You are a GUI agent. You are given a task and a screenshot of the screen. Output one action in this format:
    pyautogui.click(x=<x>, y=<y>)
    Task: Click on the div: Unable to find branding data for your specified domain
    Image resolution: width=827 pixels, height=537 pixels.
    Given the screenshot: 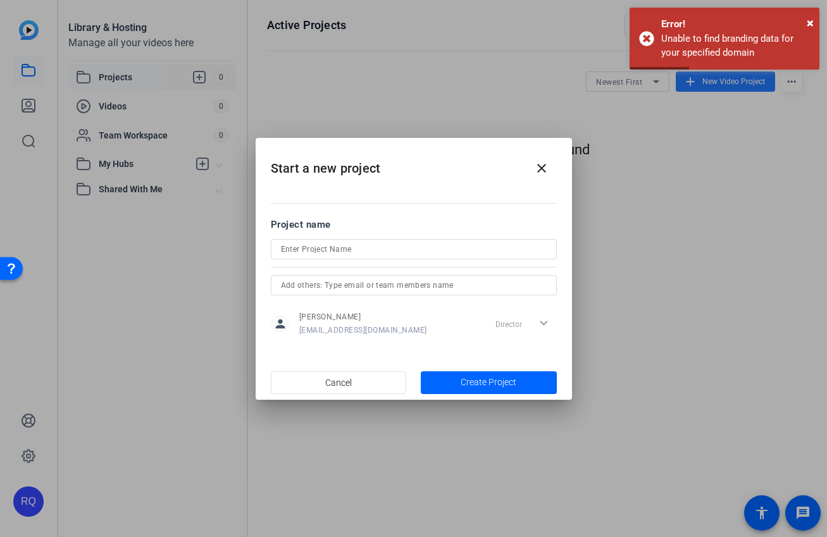 What is the action you would take?
    pyautogui.click(x=735, y=46)
    